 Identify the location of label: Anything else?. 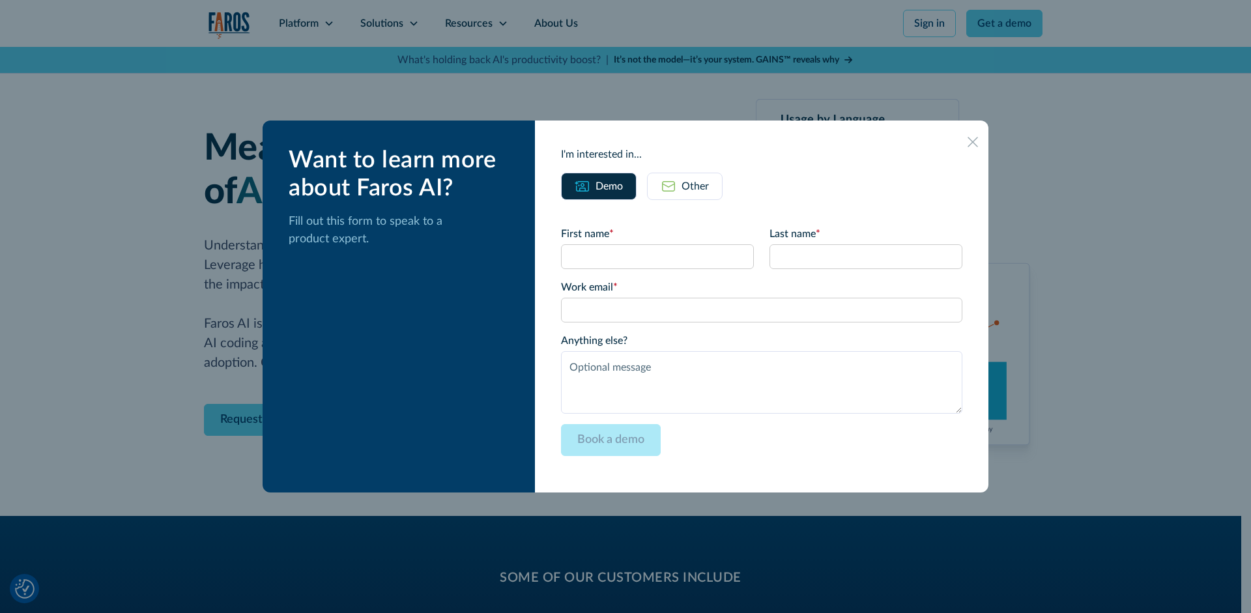
(762, 341).